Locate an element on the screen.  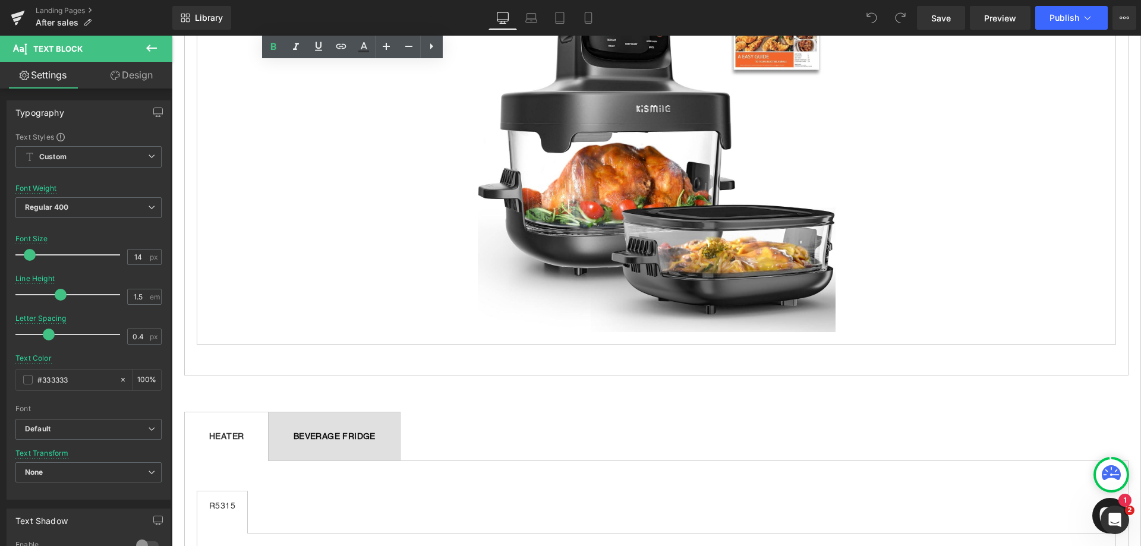
input: Color is located at coordinates (75, 380).